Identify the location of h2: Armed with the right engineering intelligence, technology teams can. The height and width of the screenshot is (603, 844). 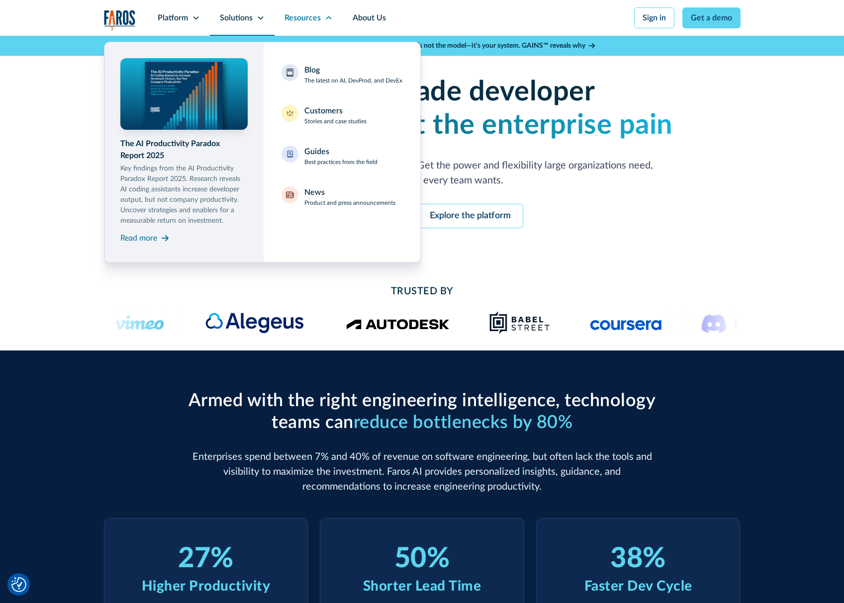
(422, 412).